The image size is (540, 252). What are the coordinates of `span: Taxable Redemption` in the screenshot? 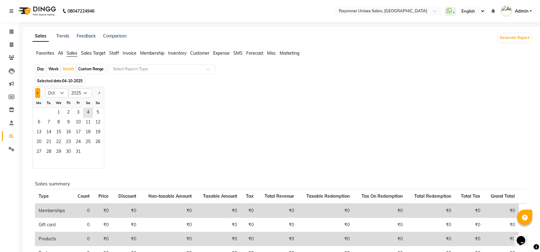 It's located at (328, 196).